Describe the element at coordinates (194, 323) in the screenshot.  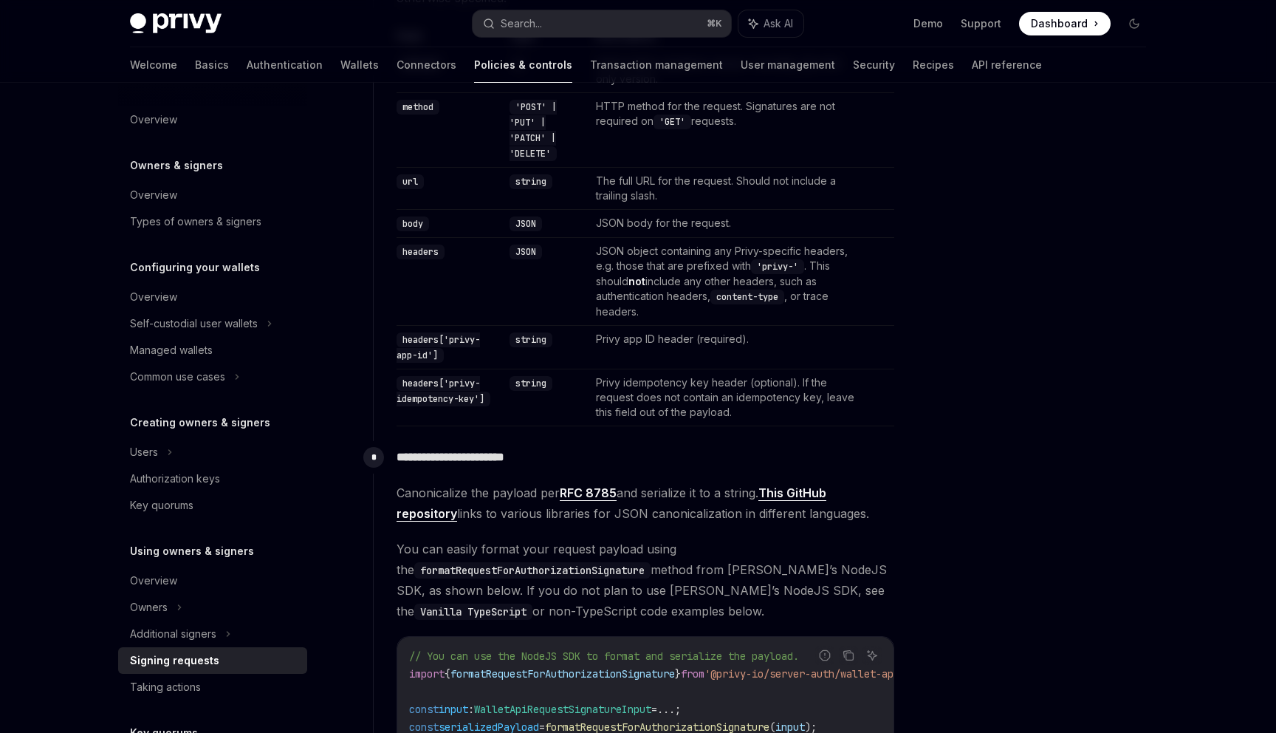
I see `div: Self-custodial user wallets` at that location.